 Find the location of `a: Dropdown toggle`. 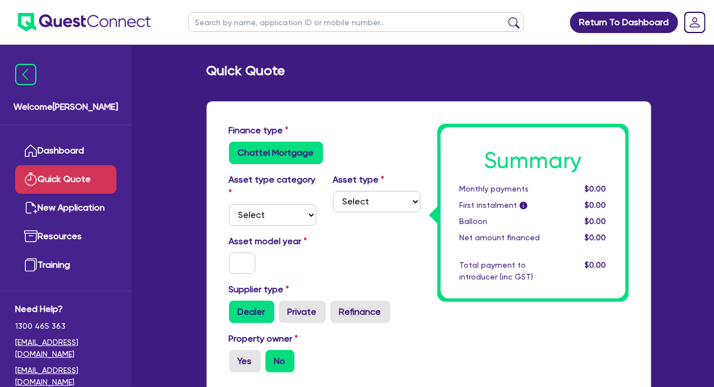

a: Dropdown toggle is located at coordinates (695, 22).